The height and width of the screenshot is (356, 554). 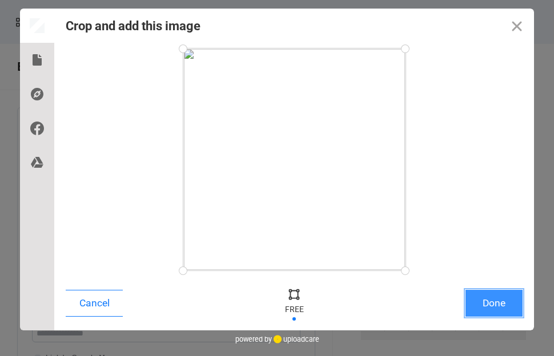 I want to click on button: Cancel, so click(x=94, y=303).